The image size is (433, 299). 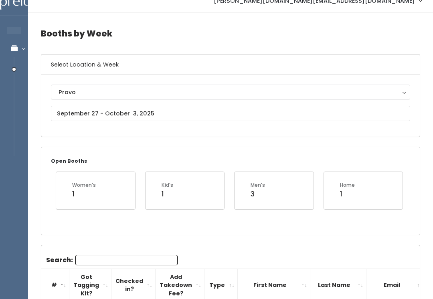 What do you see at coordinates (84, 186) in the screenshot?
I see `div: Women's` at bounding box center [84, 186].